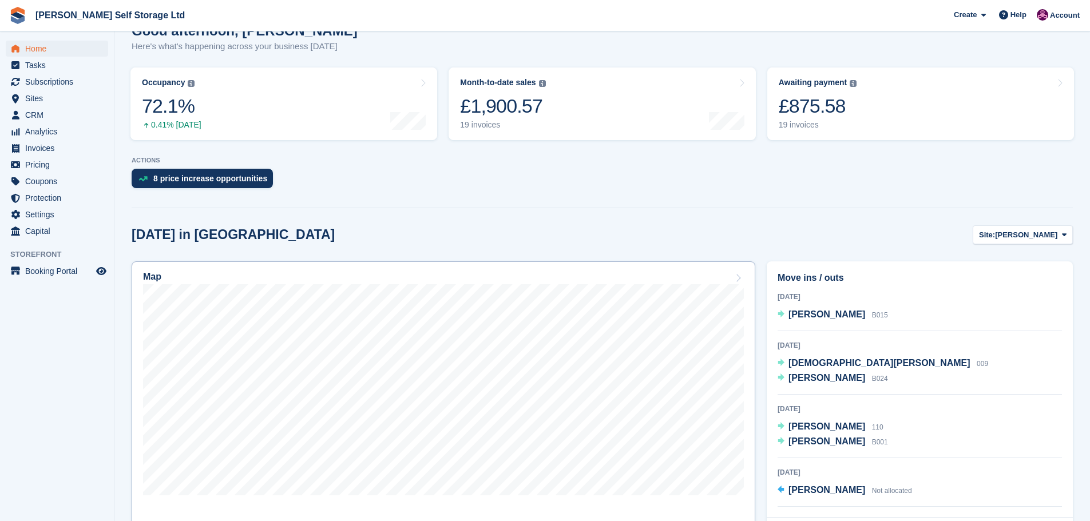  What do you see at coordinates (1018, 15) in the screenshot?
I see `span: Help` at bounding box center [1018, 15].